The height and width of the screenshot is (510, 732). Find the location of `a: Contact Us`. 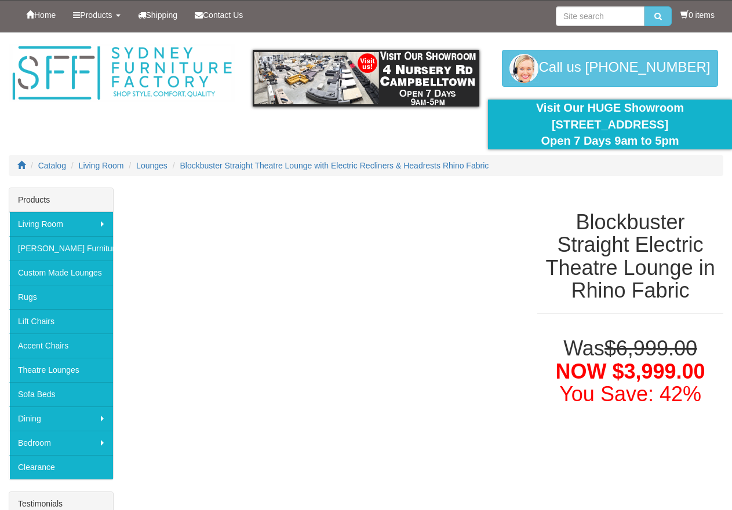

a: Contact Us is located at coordinates (218, 15).